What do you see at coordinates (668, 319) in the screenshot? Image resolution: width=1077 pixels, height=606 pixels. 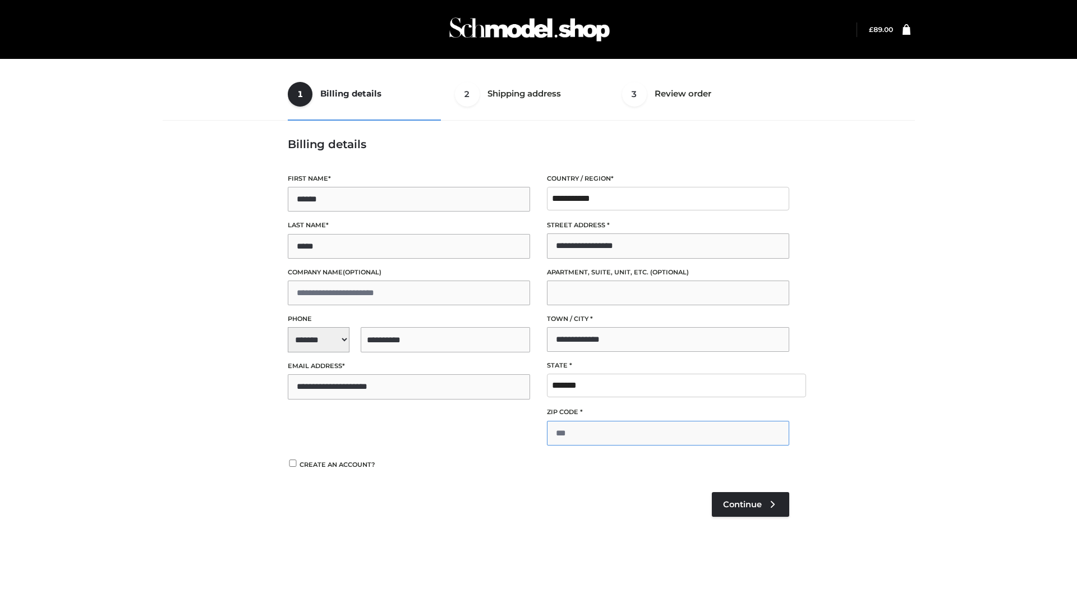 I see `label: Town / City` at bounding box center [668, 319].